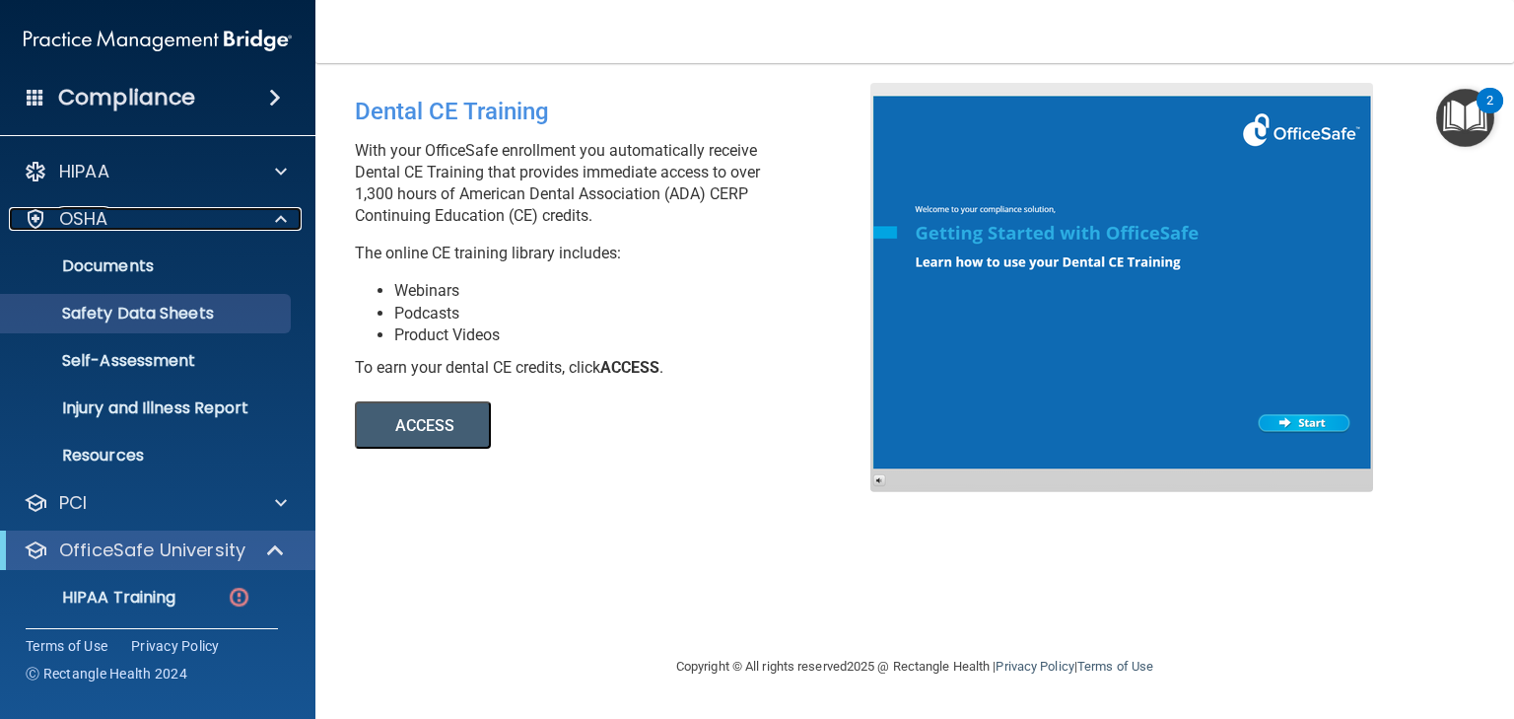 This screenshot has width=1514, height=719. Describe the element at coordinates (630, 367) in the screenshot. I see `b: ACCESS` at that location.